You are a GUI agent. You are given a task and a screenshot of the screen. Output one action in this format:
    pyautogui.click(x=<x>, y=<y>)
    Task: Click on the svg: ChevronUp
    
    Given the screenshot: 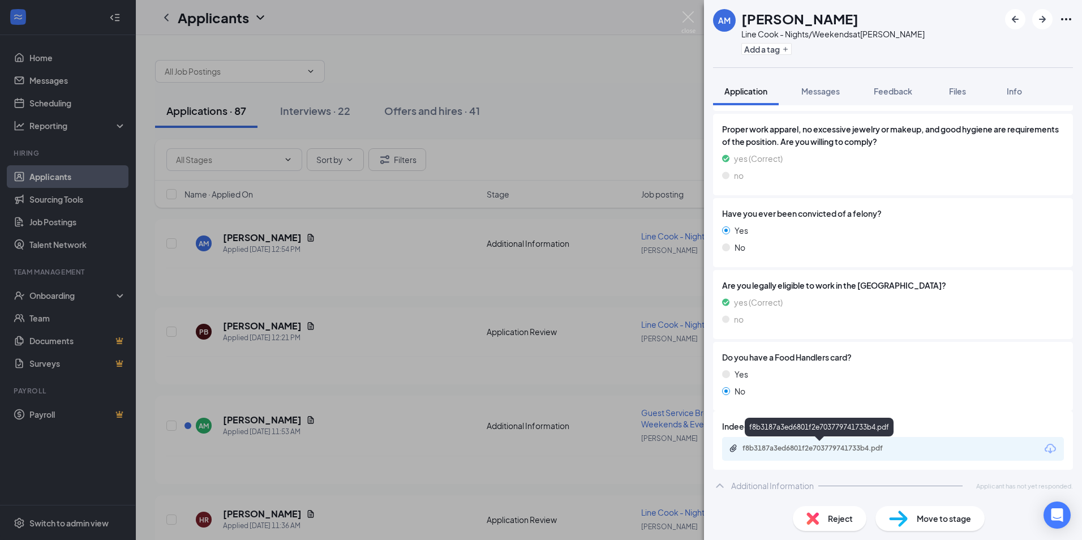 What is the action you would take?
    pyautogui.click(x=720, y=485)
    